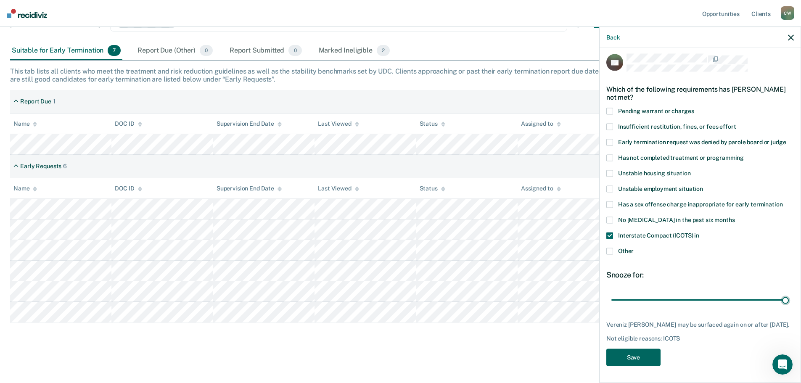 The height and width of the screenshot is (383, 801). Describe the element at coordinates (656, 111) in the screenshot. I see `span: Pending warrant or charges` at that location.